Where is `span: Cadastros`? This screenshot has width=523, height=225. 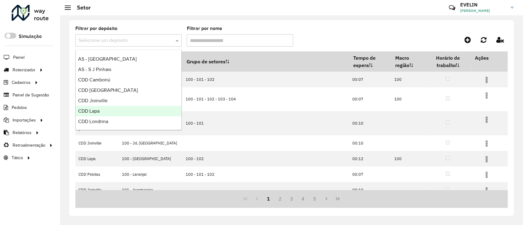
span: Cadastros is located at coordinates (21, 82).